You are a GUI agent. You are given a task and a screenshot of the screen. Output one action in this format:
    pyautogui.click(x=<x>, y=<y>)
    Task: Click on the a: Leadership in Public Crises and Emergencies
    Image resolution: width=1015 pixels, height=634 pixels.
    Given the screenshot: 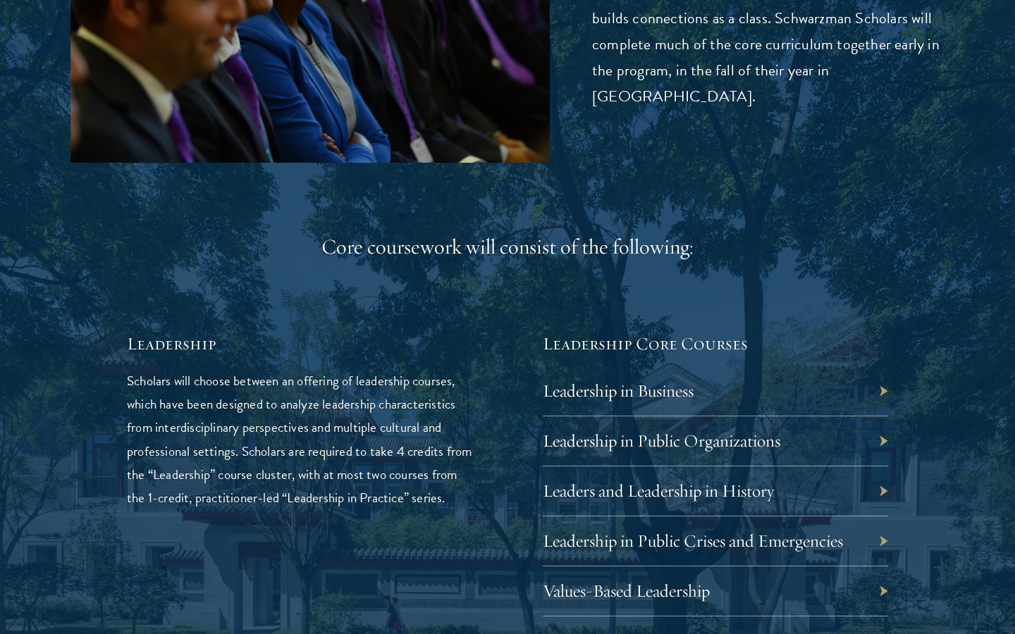 What is the action you would take?
    pyautogui.click(x=693, y=541)
    